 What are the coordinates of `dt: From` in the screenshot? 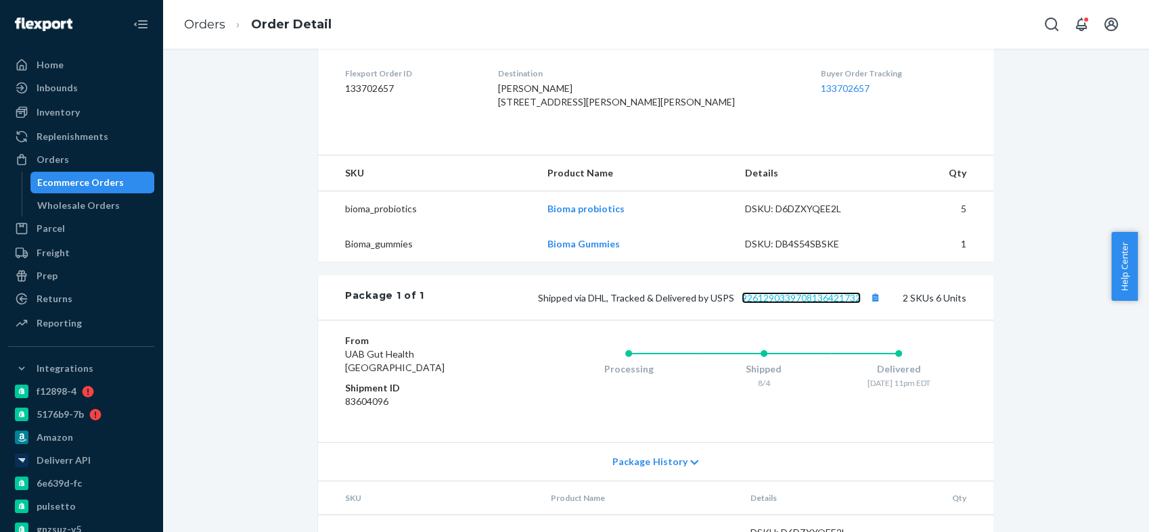 It's located at (425, 341).